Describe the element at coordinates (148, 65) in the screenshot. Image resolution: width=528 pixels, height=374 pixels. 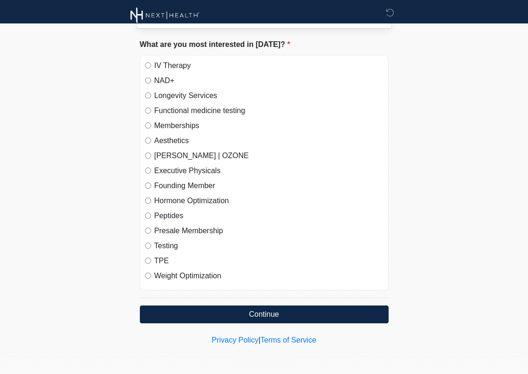
I see `input: IV Therapy` at that location.